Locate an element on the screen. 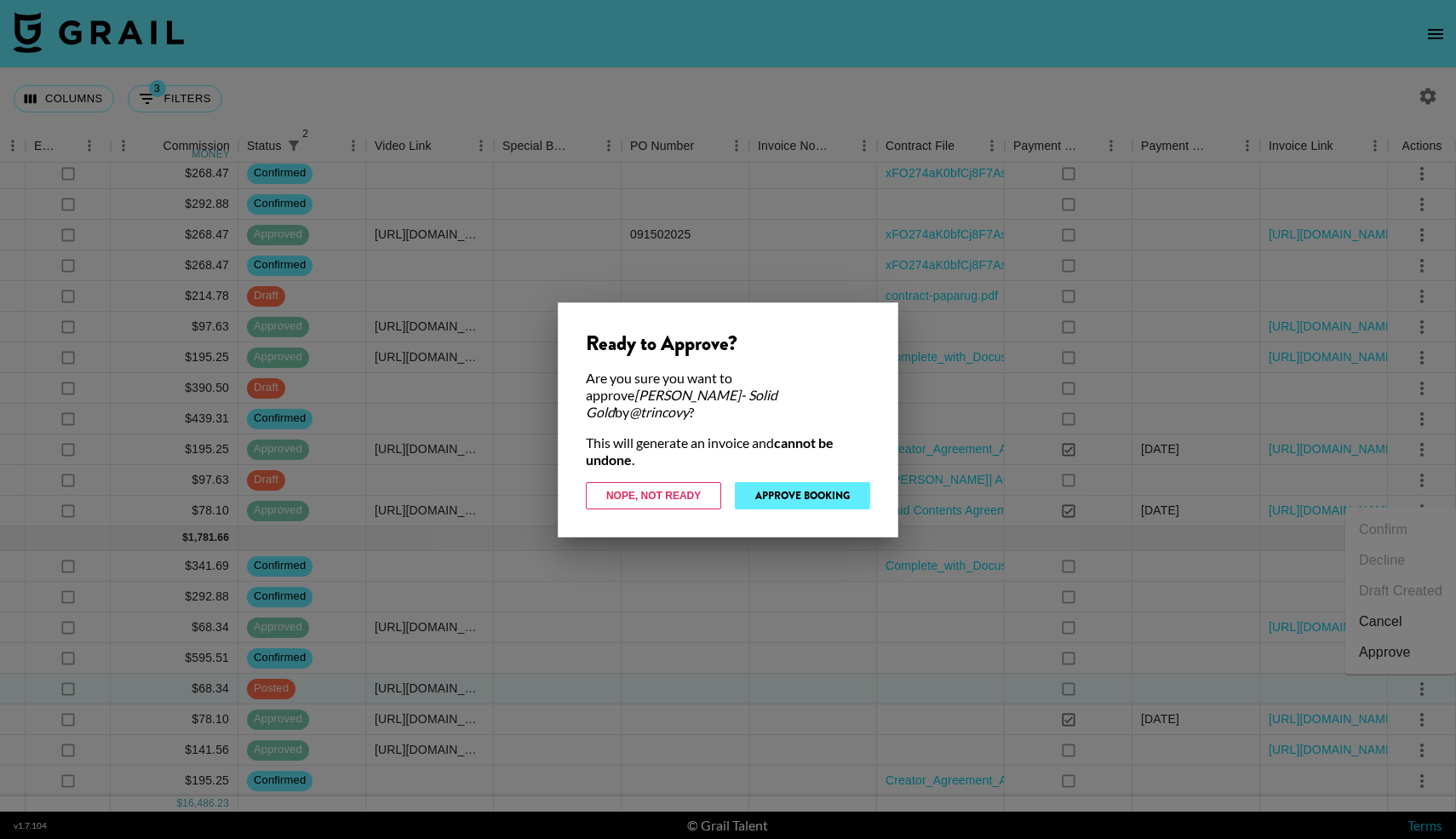 The height and width of the screenshot is (839, 1456). div: Are you sure you want to approve by ? is located at coordinates (728, 395).